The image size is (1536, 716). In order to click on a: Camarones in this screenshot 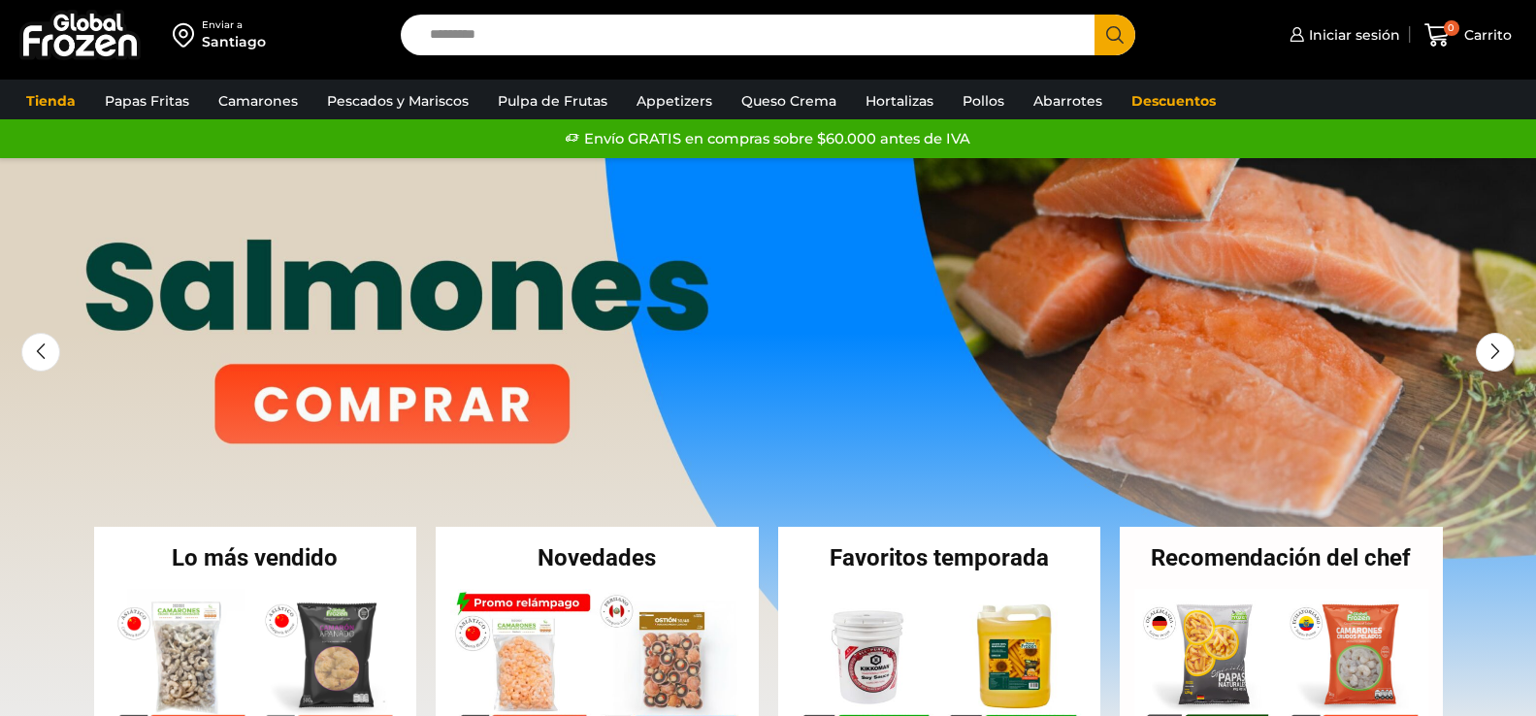, I will do `click(258, 101)`.